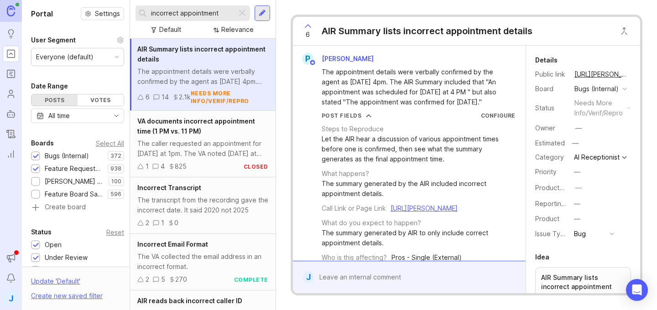 The image size is (657, 310). I want to click on svg: toggle icon, so click(116, 116).